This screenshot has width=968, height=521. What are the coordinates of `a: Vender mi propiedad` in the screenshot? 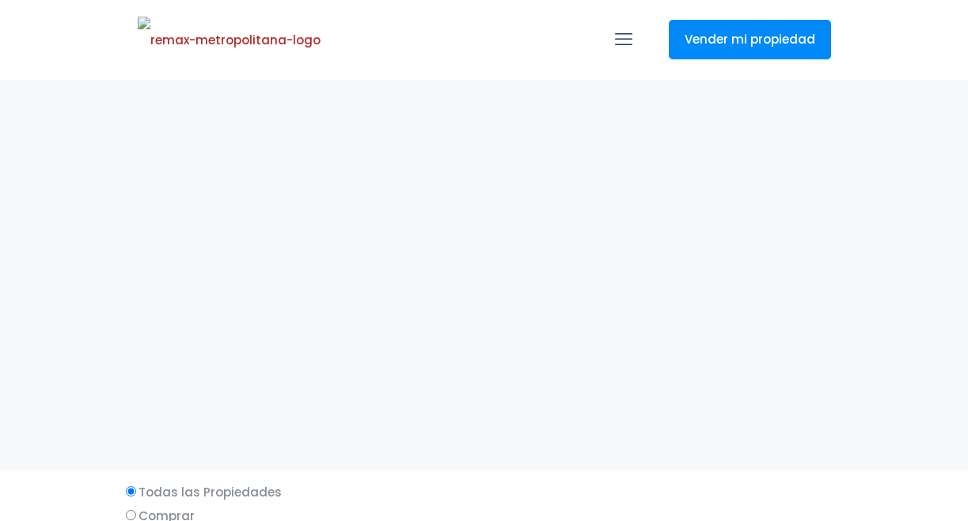 It's located at (749, 40).